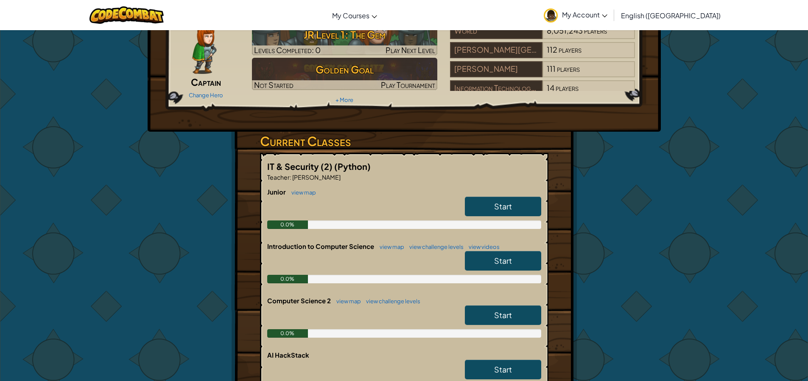  What do you see at coordinates (287, 50) in the screenshot?
I see `span: Levels Completed: 0` at bounding box center [287, 50].